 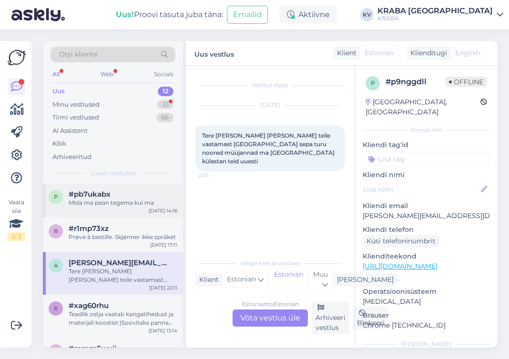 I want to click on div: Arhiveeri vestlus, so click(x=330, y=318).